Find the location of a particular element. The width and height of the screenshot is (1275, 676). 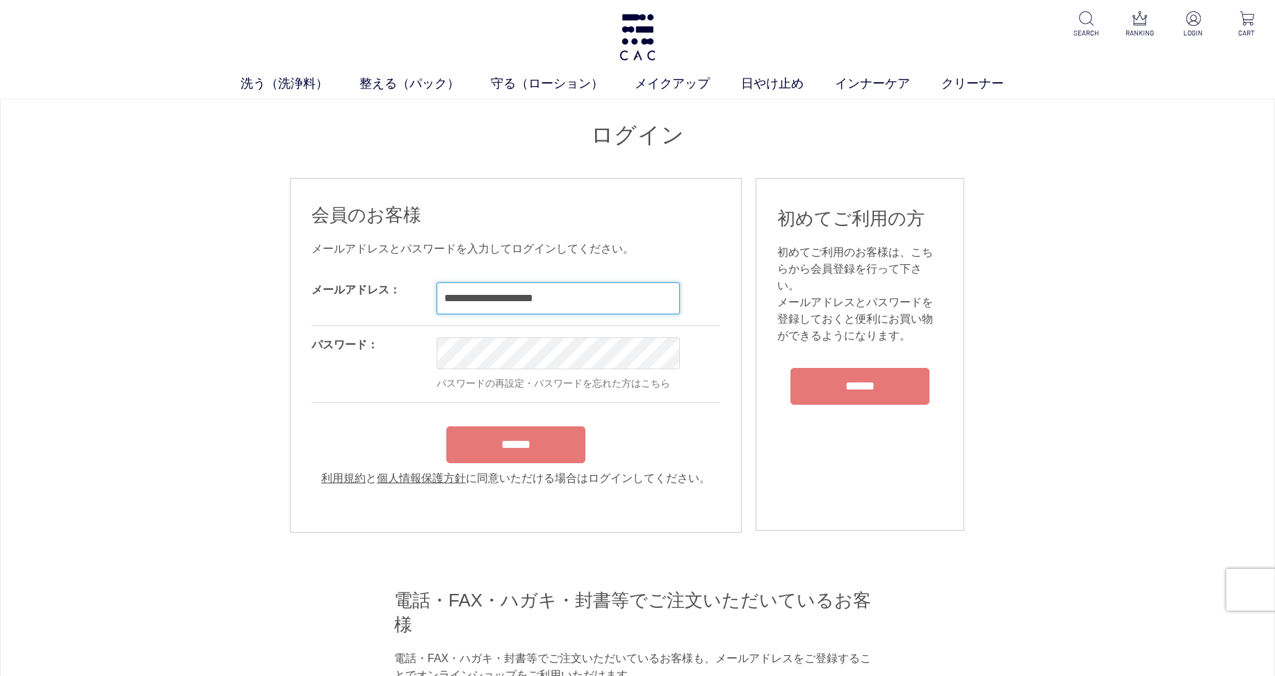

a: パスワードの再設定・パスワードを忘れた方はこちら is located at coordinates (553, 383).